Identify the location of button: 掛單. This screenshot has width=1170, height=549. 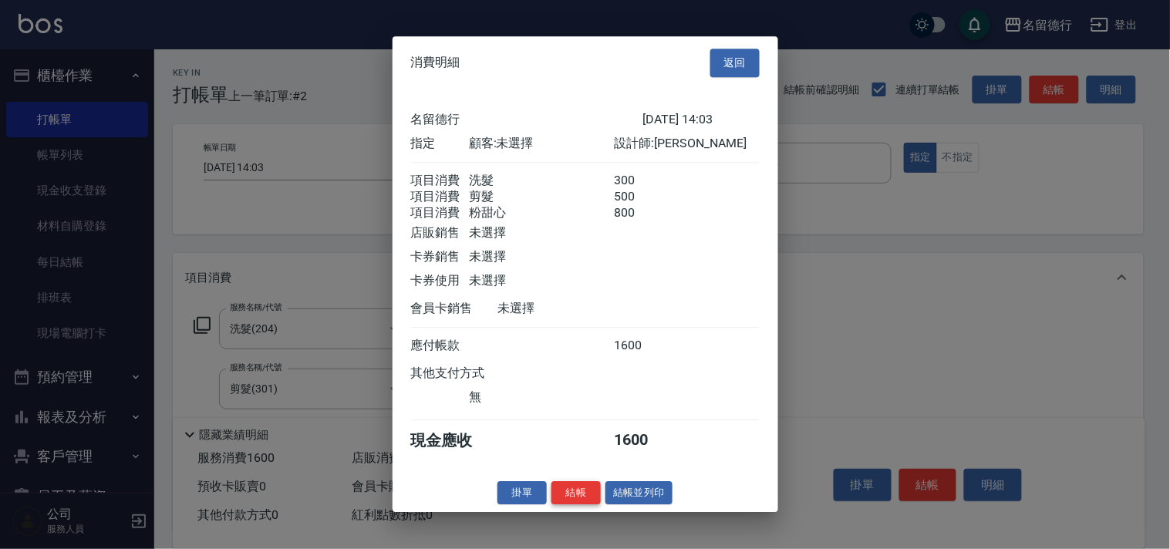
(522, 493).